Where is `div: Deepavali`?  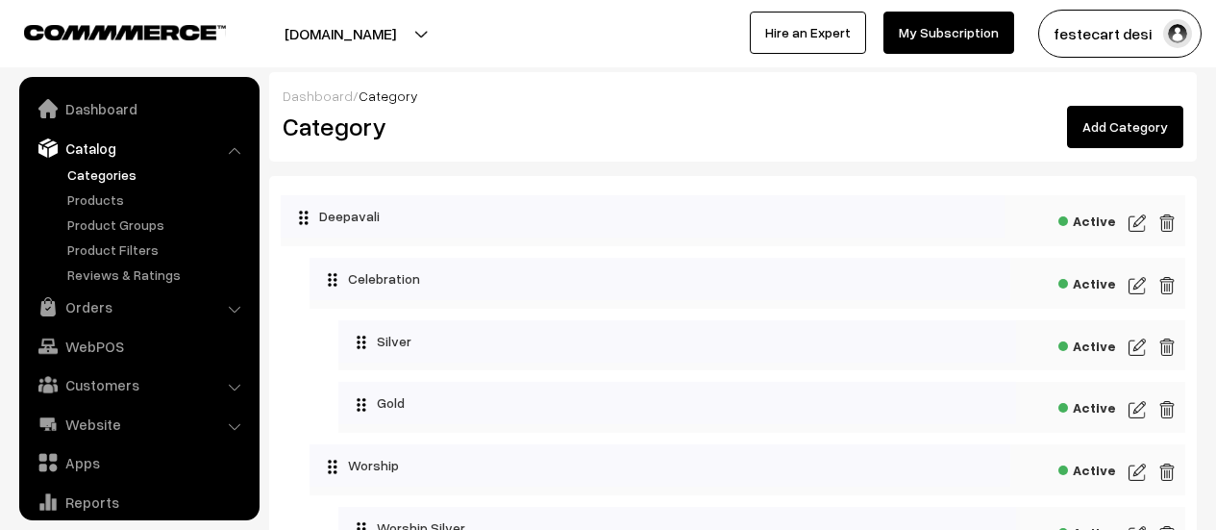
div: Deepavali is located at coordinates (642, 216).